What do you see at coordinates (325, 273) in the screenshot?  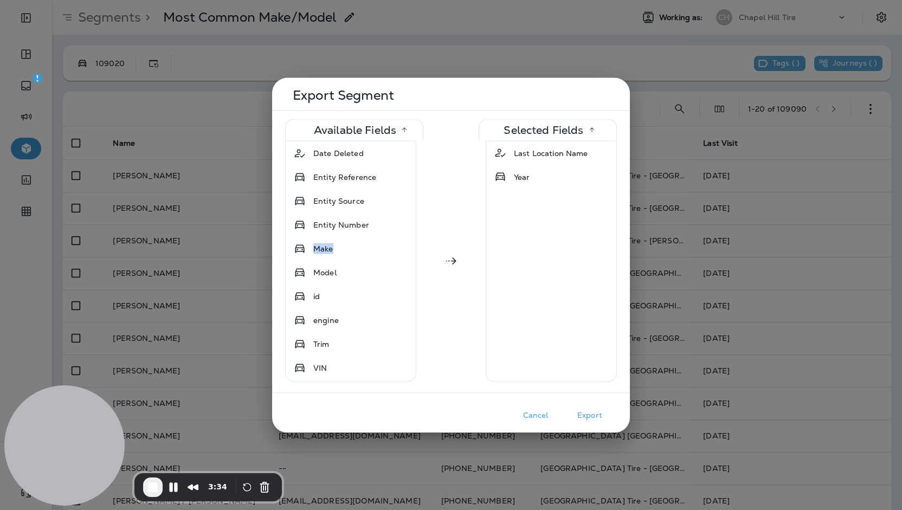 I see `span: Model` at bounding box center [325, 273].